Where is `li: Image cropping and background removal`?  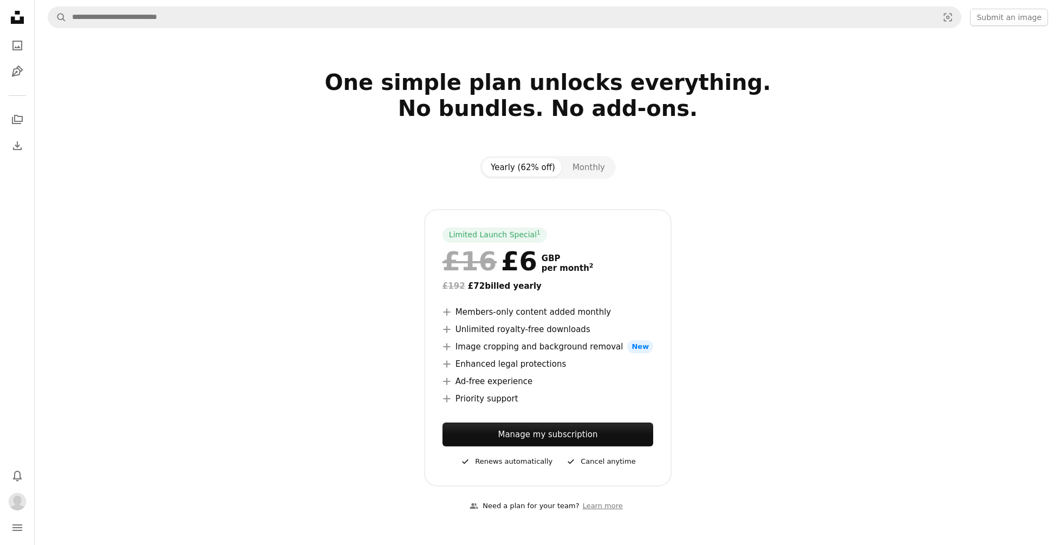 li: Image cropping and background removal is located at coordinates (548, 347).